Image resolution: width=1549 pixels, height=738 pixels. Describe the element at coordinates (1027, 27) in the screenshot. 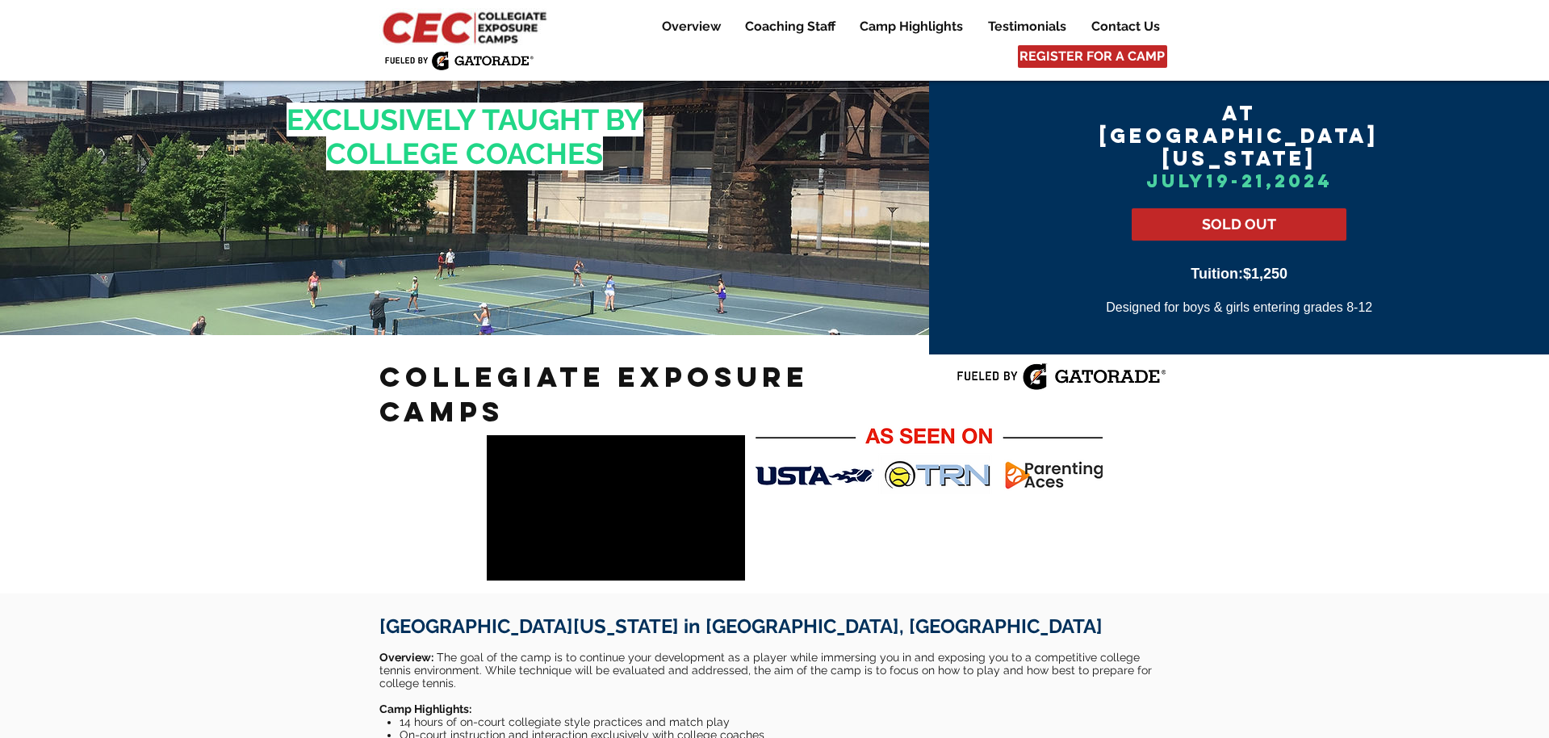

I see `a: Testimonials` at that location.